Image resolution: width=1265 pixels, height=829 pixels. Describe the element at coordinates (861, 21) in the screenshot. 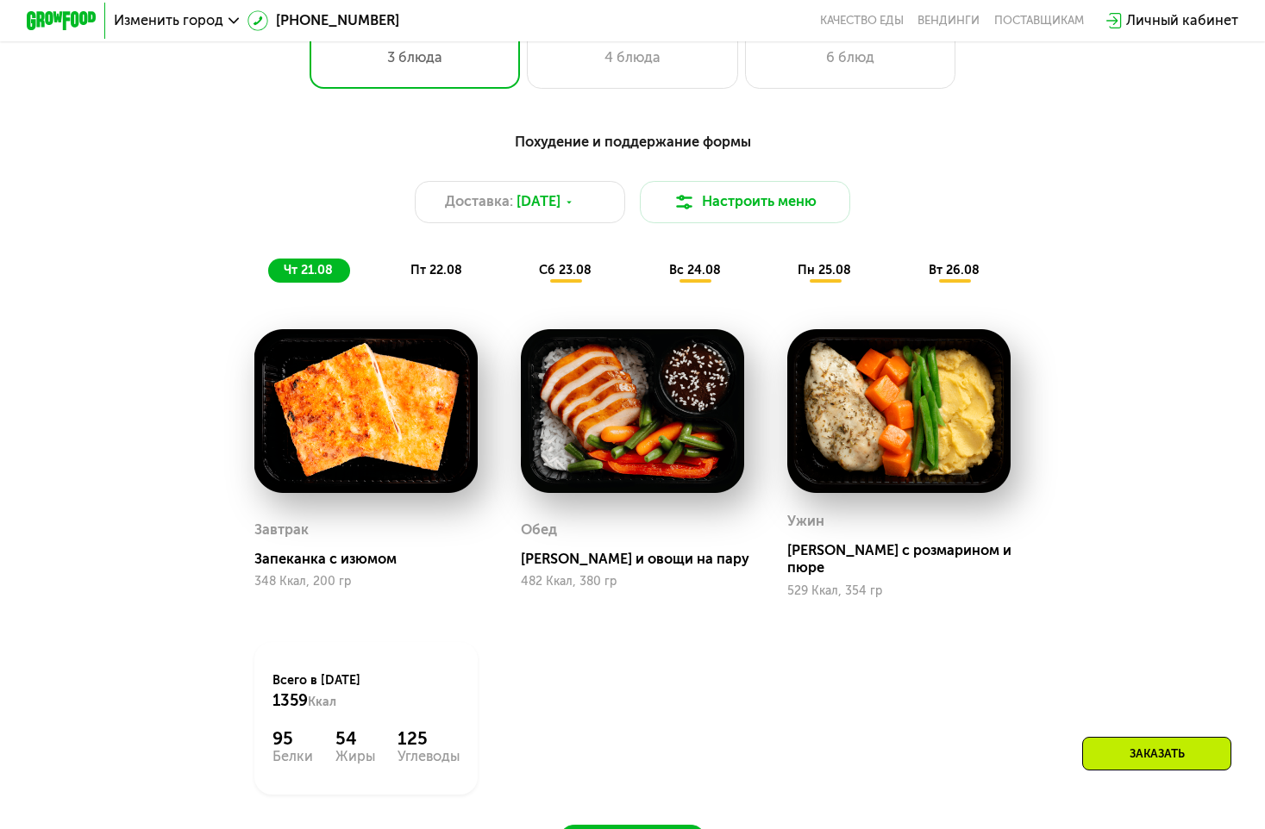

I see `a: Качество еды` at that location.